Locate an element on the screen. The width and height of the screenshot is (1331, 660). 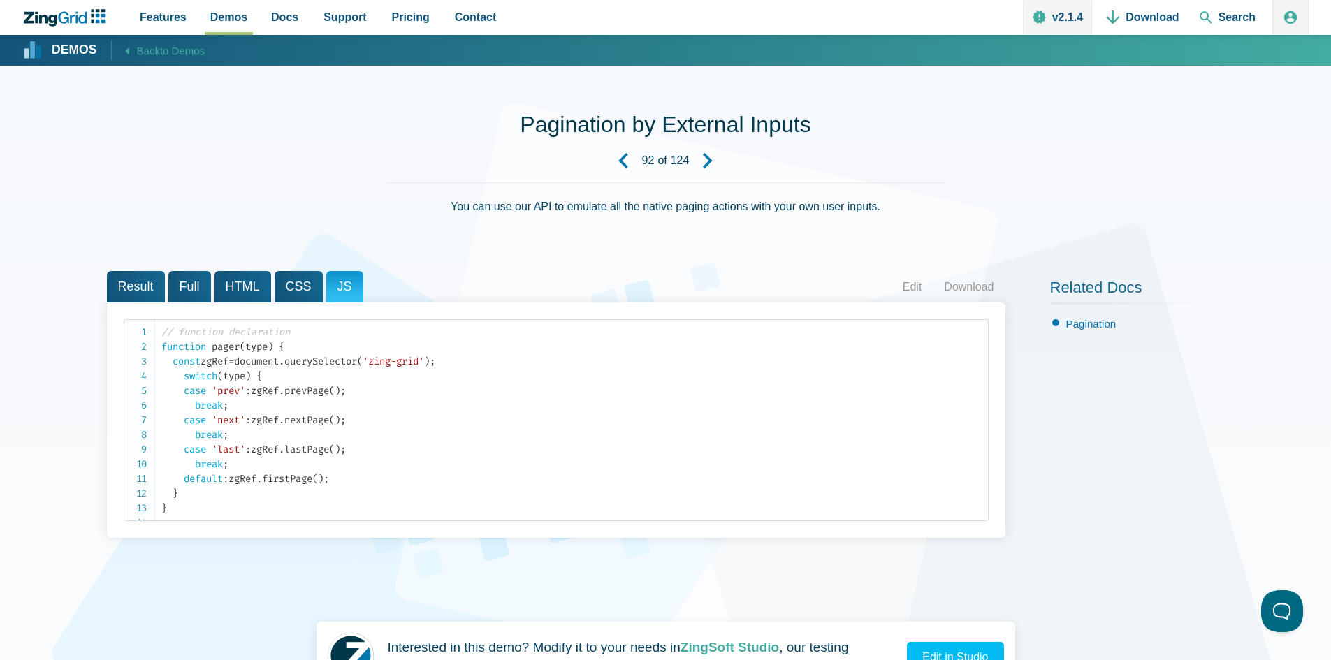
span: default is located at coordinates (203, 478).